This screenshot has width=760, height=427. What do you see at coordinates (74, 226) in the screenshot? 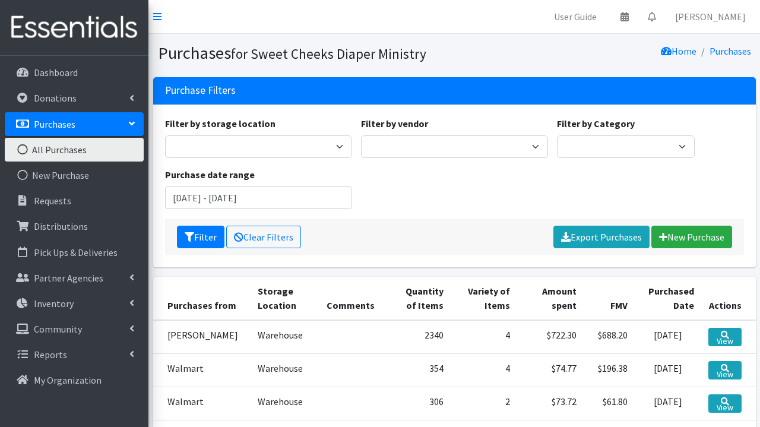
I see `a: Distributions` at bounding box center [74, 226].